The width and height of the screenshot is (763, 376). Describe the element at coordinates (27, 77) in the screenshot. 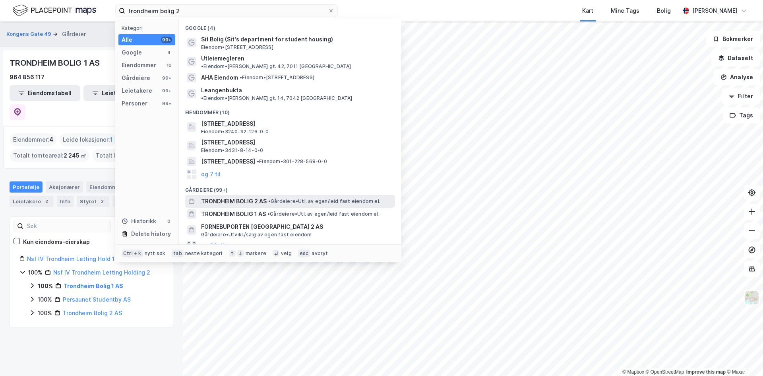

I see `div: 964 856 117` at that location.